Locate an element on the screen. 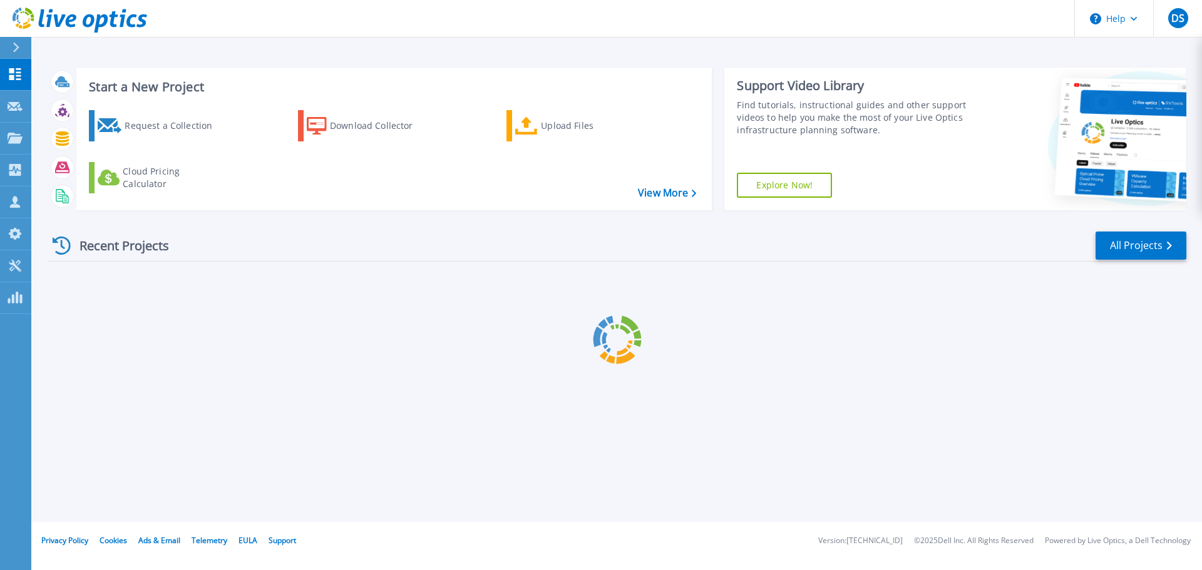  a: Support is located at coordinates (282, 540).